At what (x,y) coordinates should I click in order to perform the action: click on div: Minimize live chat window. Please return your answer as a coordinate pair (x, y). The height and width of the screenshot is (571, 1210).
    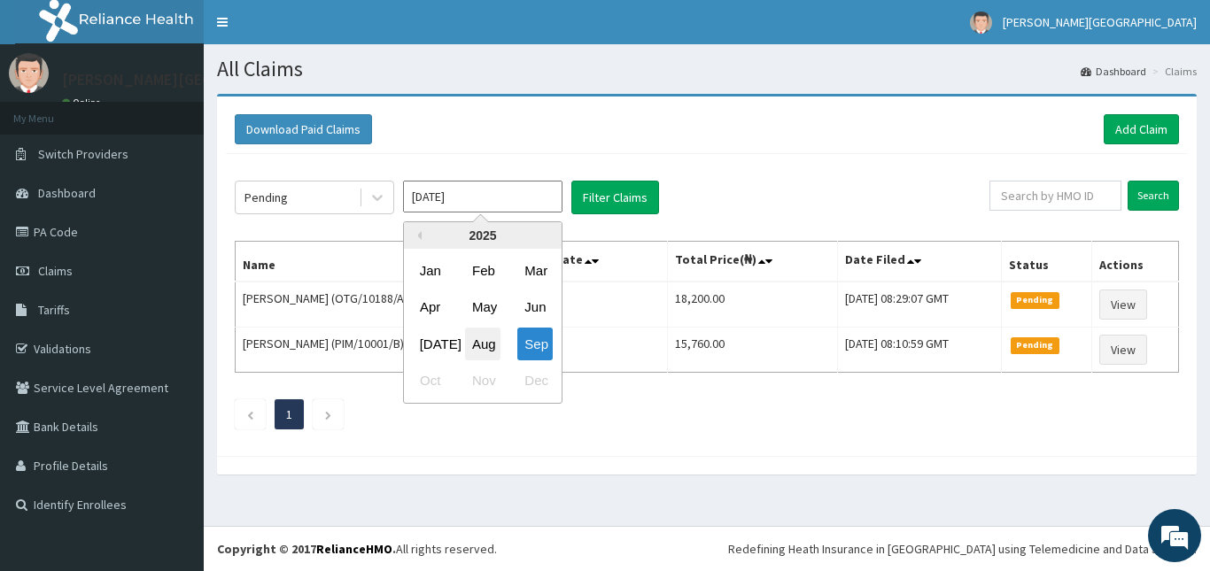
    Looking at the image, I should click on (312, 30).